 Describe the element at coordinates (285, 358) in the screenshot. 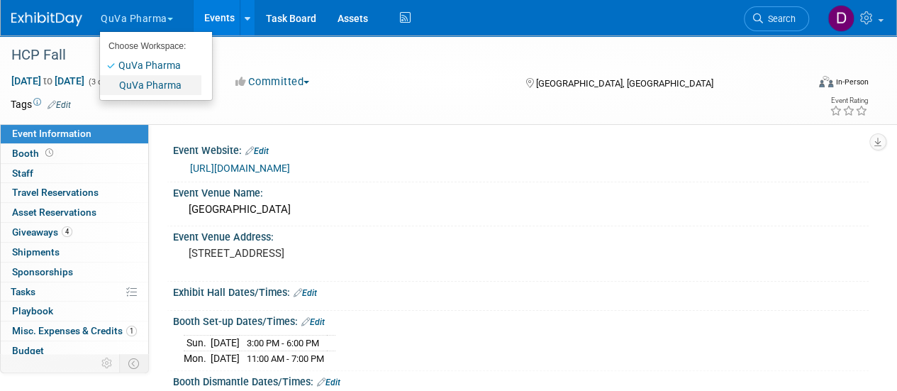

I see `span: 11:00 AM - 7:00 PM` at that location.